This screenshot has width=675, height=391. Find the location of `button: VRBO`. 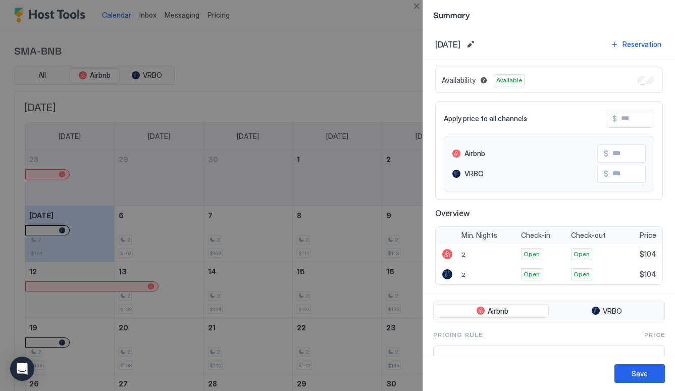

button: VRBO is located at coordinates (606, 311).